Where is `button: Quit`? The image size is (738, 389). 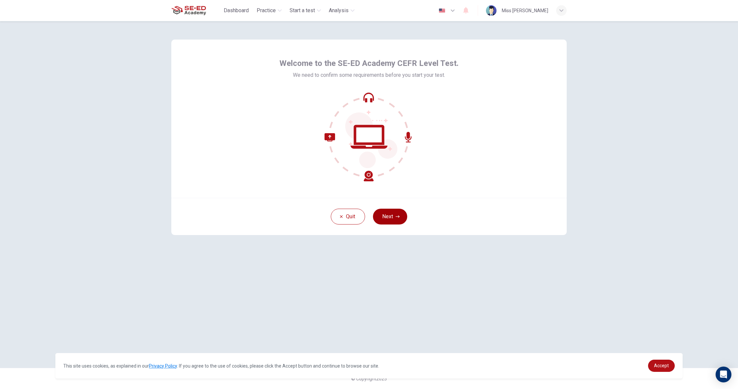 button: Quit is located at coordinates (348, 216).